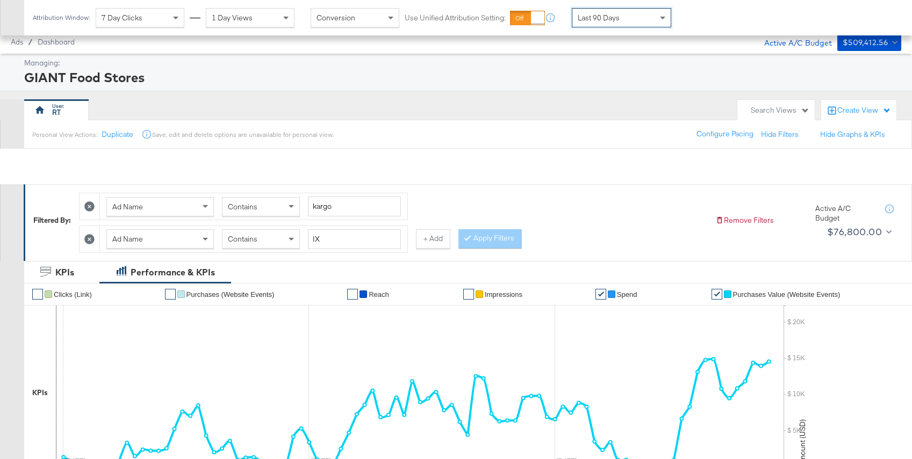  I want to click on span: Last 90 Days, so click(599, 18).